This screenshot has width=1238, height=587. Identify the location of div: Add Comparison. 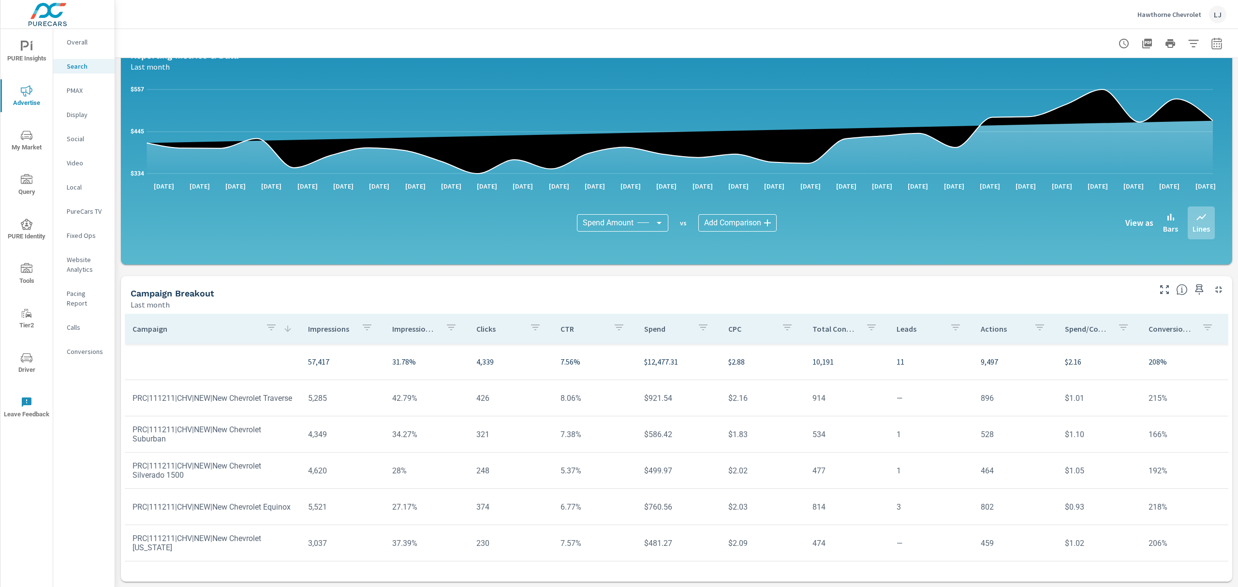
(737, 223).